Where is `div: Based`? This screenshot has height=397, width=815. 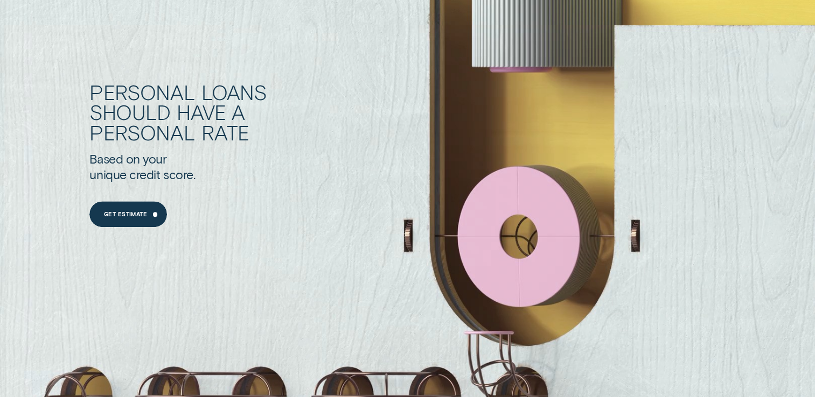 div: Based is located at coordinates (106, 159).